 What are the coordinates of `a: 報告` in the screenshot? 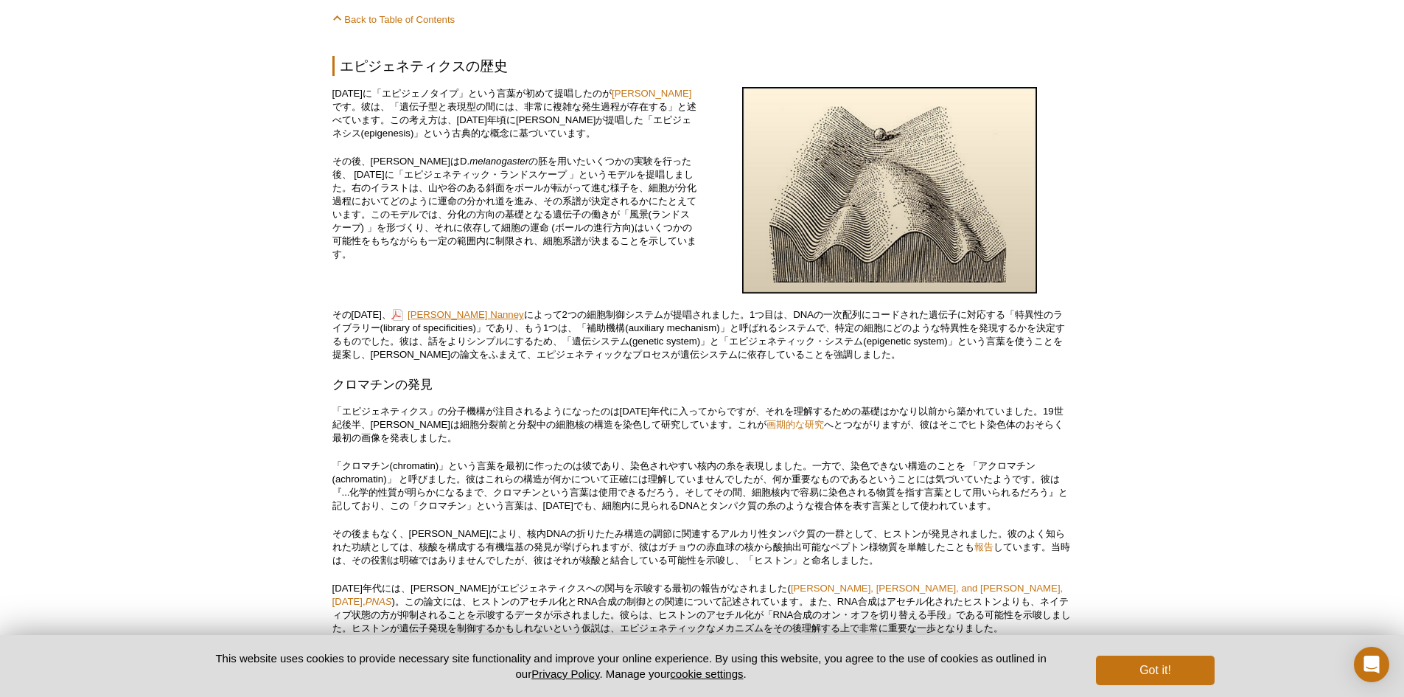 It's located at (984, 546).